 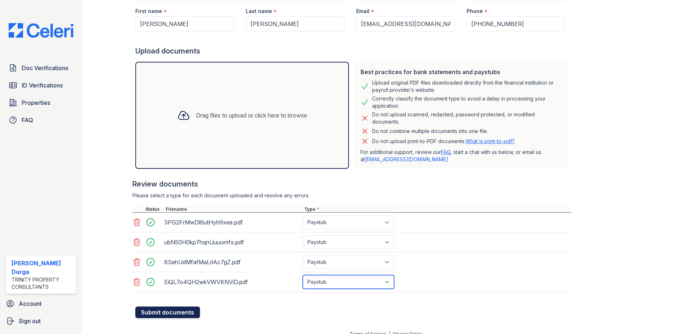 What do you see at coordinates (42, 283) in the screenshot?
I see `div: Trinity Property Consultants` at bounding box center [42, 283].